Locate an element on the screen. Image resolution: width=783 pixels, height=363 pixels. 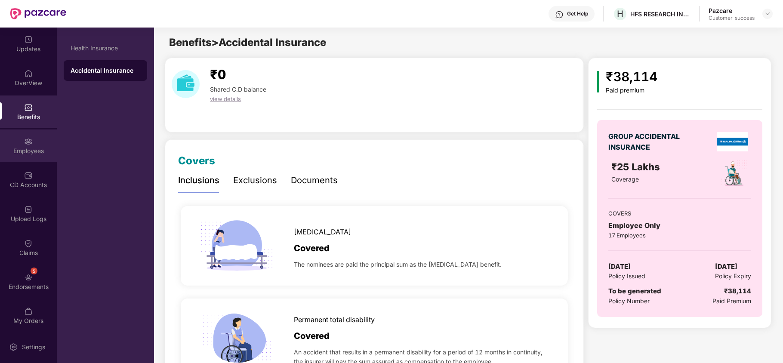
div: 17 Employees is located at coordinates (679, 235).